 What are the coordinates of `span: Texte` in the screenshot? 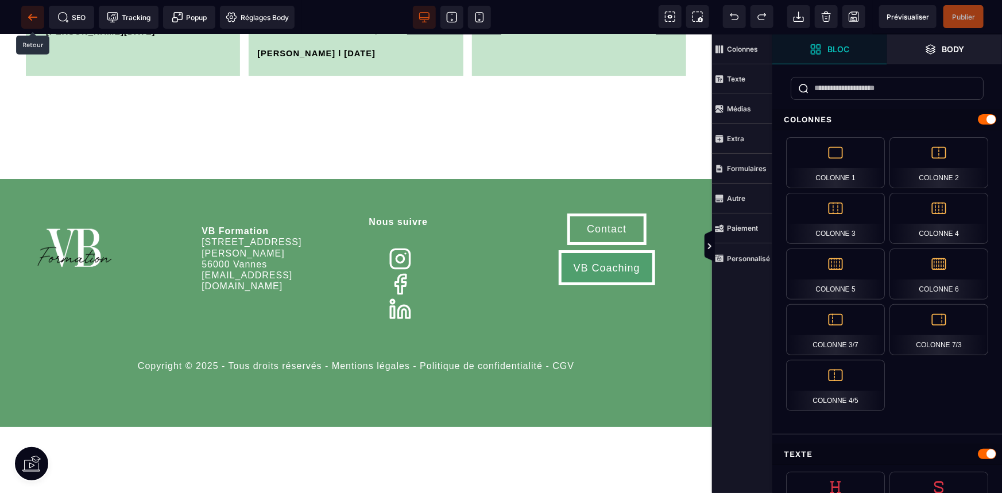 It's located at (742, 79).